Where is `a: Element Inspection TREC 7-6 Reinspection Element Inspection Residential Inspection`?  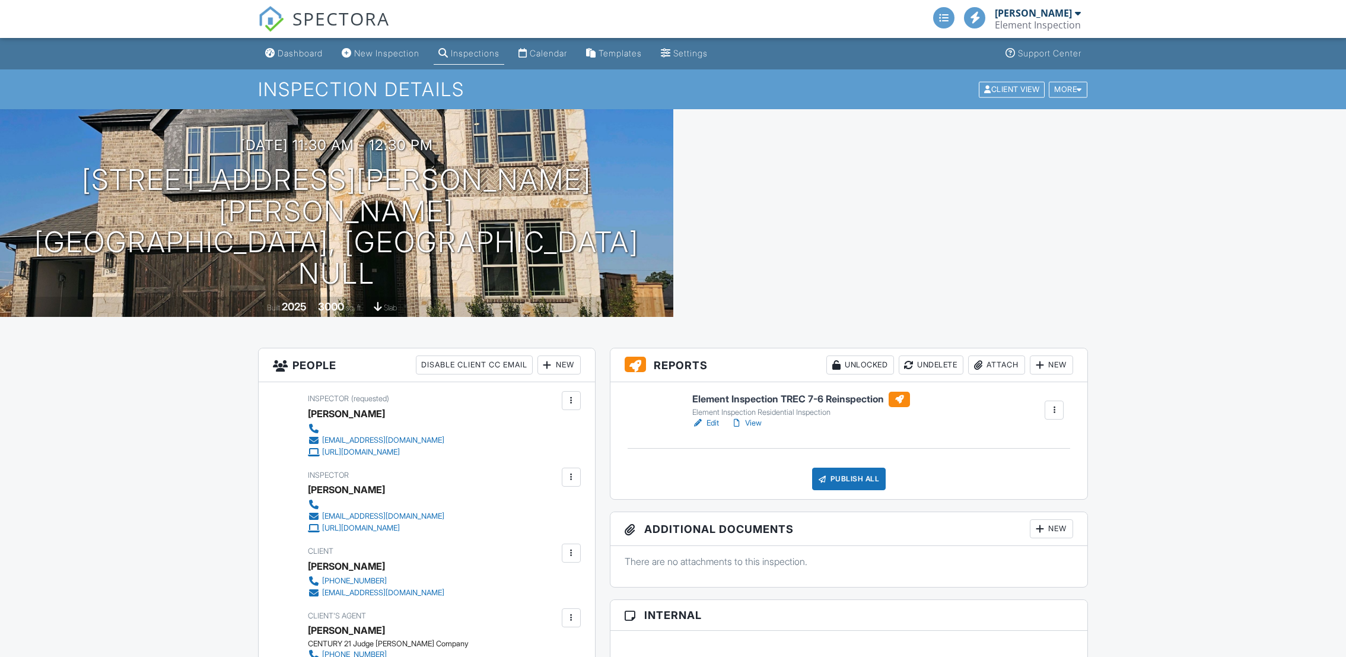
a: Element Inspection TREC 7-6 Reinspection Element Inspection Residential Inspection is located at coordinates (801, 405).